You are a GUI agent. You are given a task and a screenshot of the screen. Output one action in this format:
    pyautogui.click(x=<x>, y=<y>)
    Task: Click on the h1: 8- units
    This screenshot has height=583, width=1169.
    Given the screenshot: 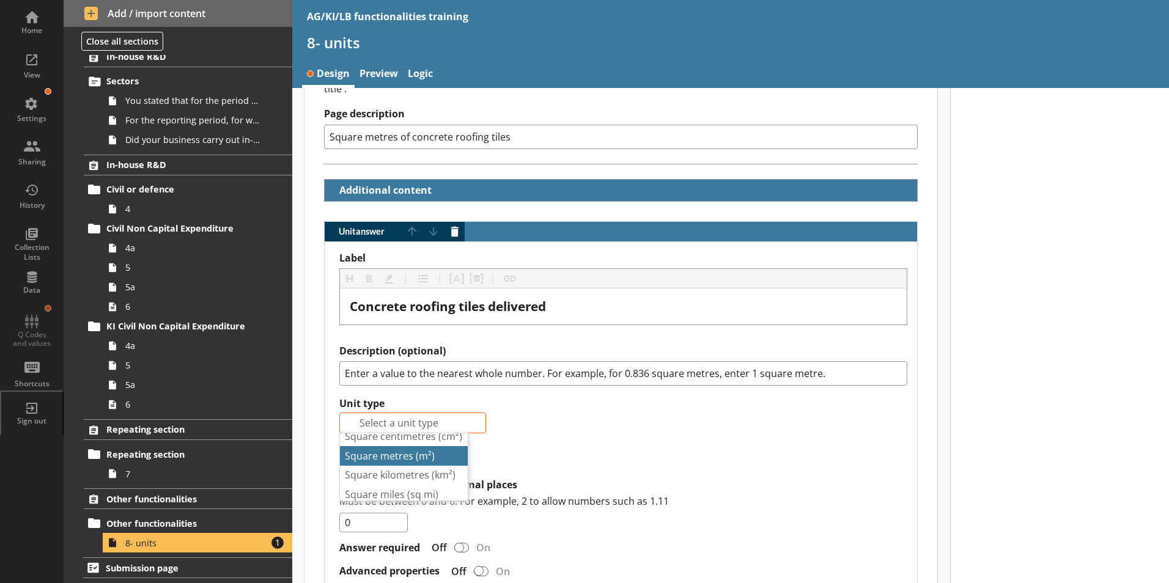 What is the action you would take?
    pyautogui.click(x=731, y=42)
    